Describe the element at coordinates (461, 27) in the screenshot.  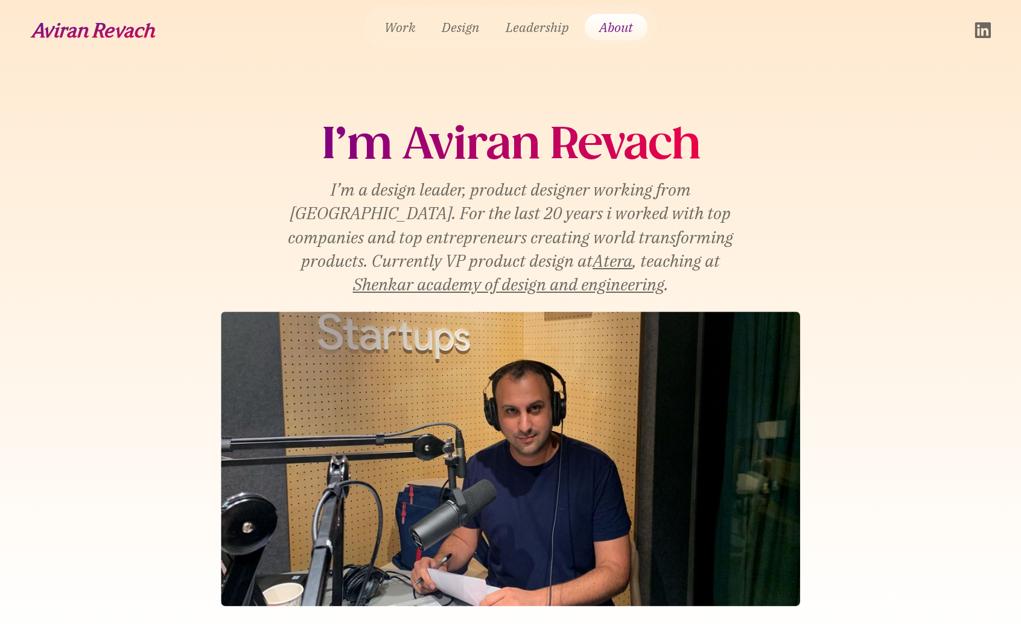
I see `a: Design` at that location.